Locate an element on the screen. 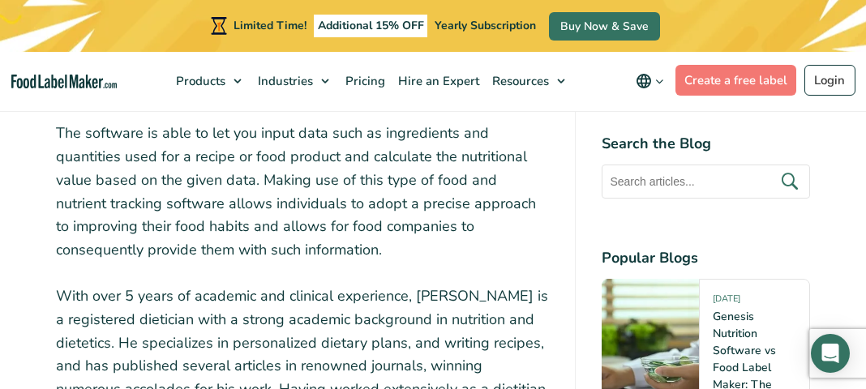  span: Yearly Subscription is located at coordinates (485, 25).